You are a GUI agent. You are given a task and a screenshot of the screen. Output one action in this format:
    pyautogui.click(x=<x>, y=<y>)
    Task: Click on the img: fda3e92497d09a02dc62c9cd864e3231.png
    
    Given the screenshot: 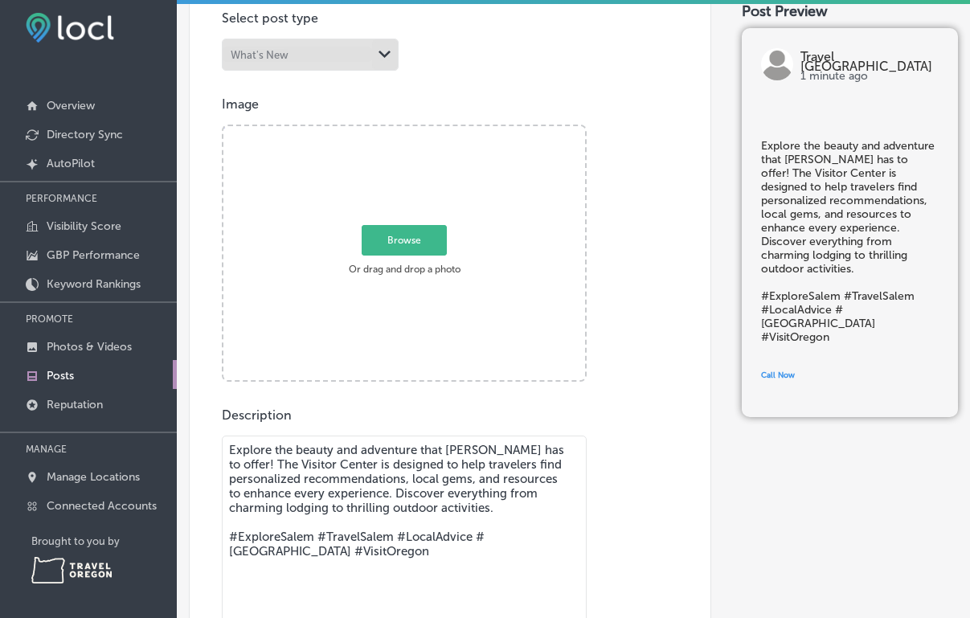 What is the action you would take?
    pyautogui.click(x=70, y=27)
    